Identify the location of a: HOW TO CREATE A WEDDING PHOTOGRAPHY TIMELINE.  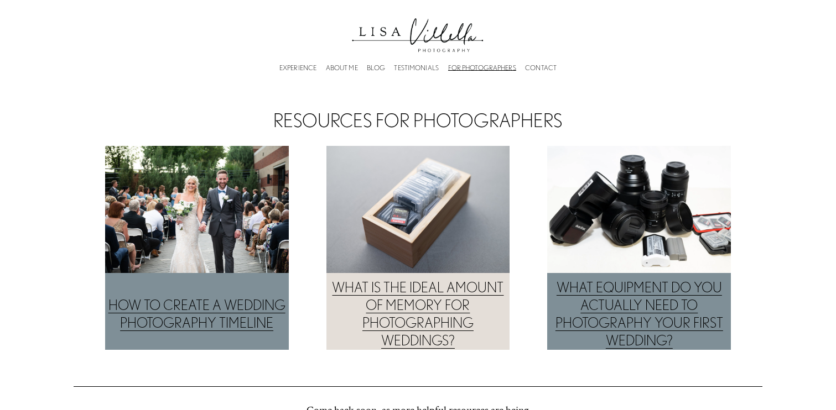
(197, 314).